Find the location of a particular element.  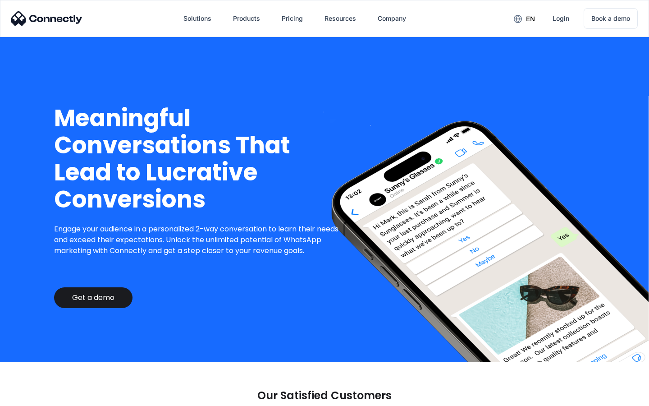

img: Connectly Logo is located at coordinates (47, 18).